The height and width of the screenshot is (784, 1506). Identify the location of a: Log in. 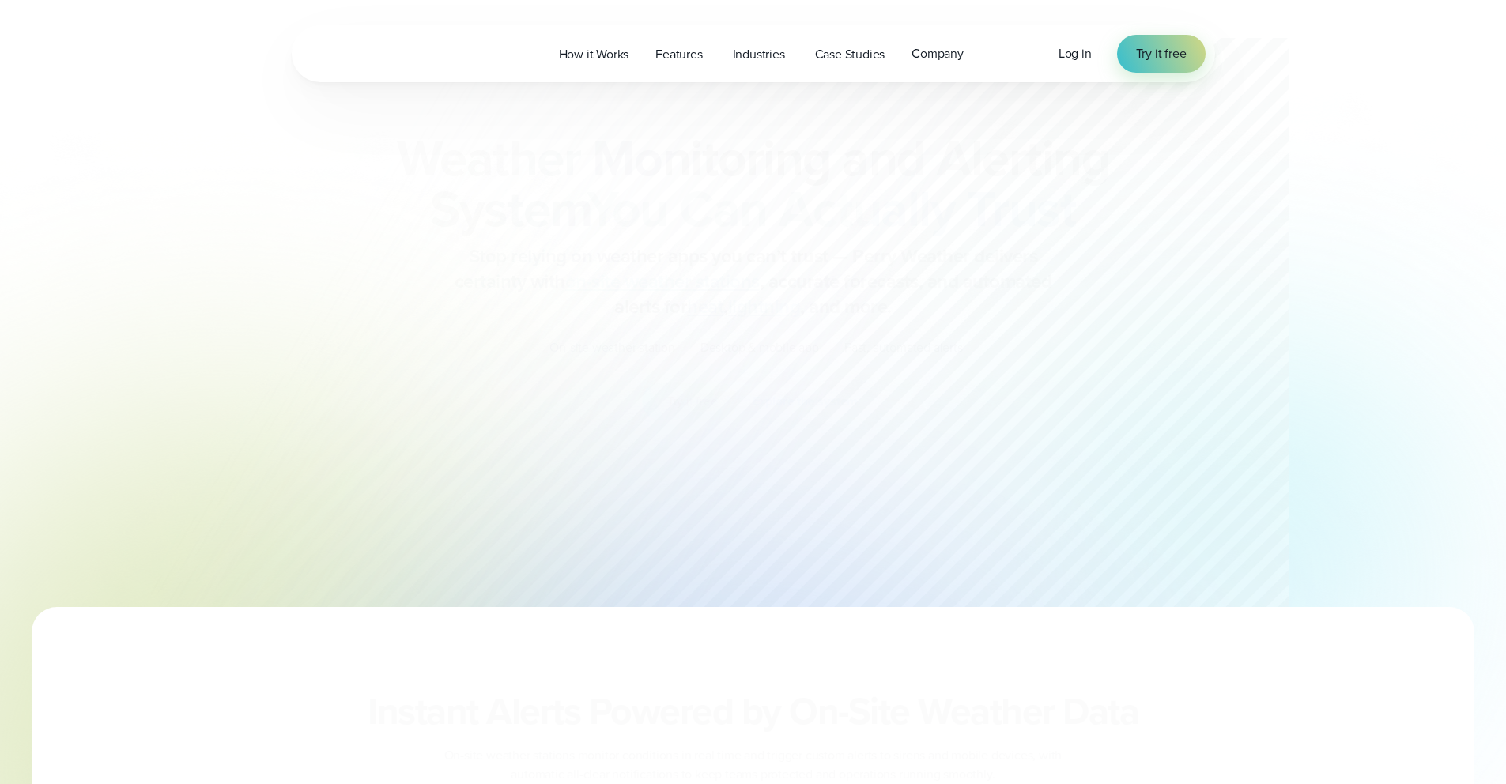
(1075, 54).